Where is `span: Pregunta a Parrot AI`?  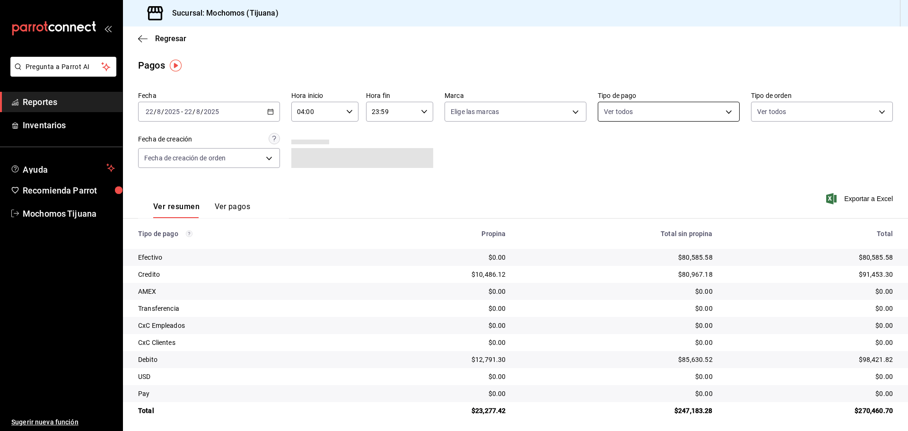 span: Pregunta a Parrot AI is located at coordinates (63, 67).